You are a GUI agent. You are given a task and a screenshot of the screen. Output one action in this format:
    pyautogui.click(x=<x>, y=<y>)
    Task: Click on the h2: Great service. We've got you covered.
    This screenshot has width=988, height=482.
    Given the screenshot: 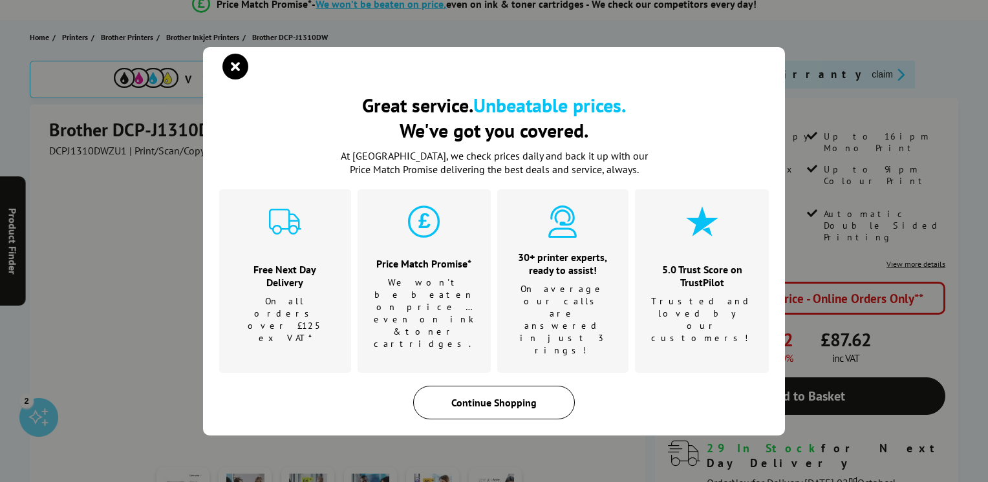 What is the action you would take?
    pyautogui.click(x=494, y=118)
    